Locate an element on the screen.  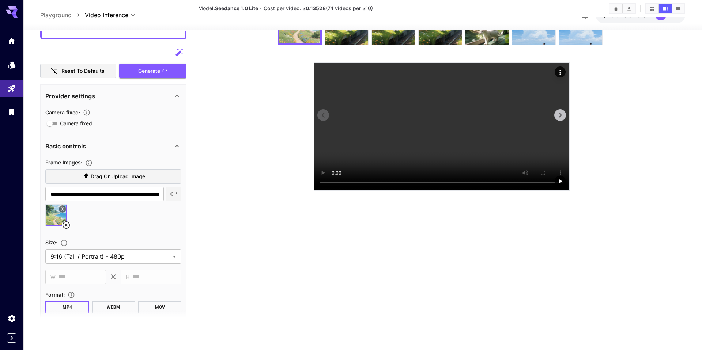
div: Models is located at coordinates (12, 65).